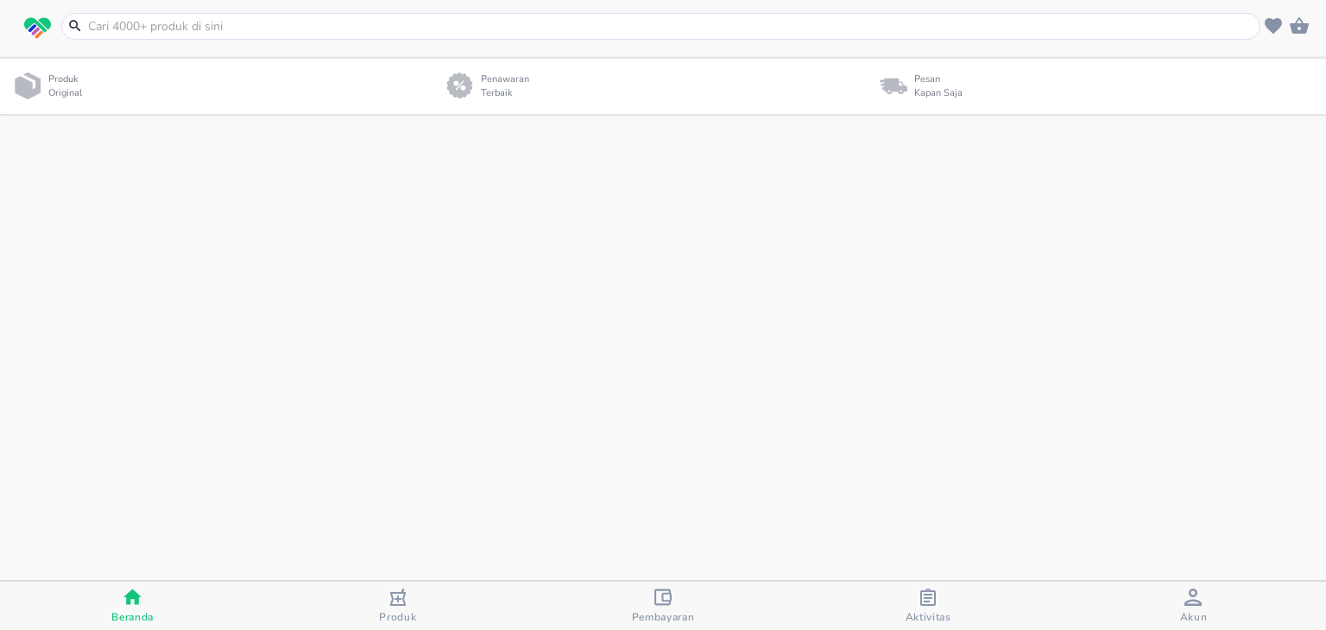 This screenshot has height=630, width=1326. Describe the element at coordinates (662, 606) in the screenshot. I see `button: Pembayaran` at that location.